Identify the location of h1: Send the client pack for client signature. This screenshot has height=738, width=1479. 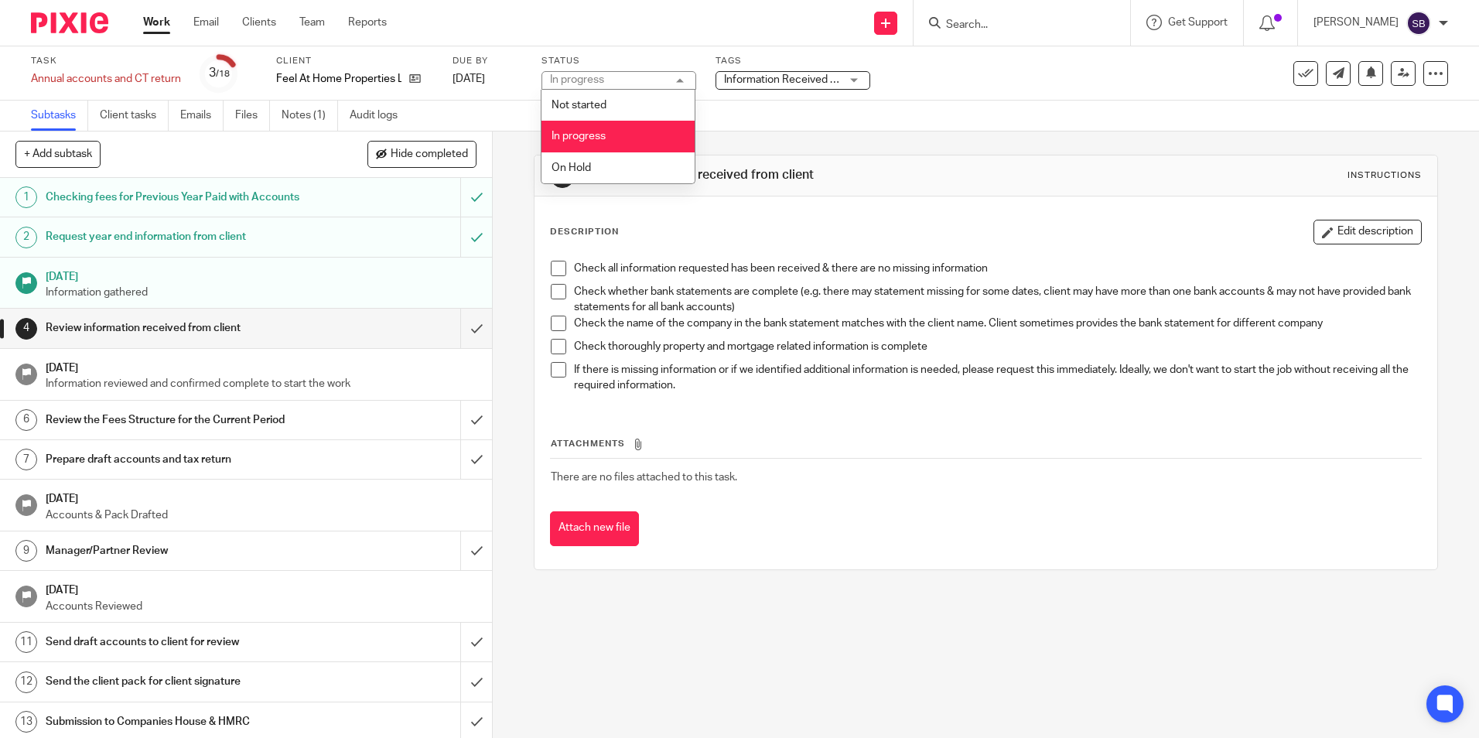
(179, 682).